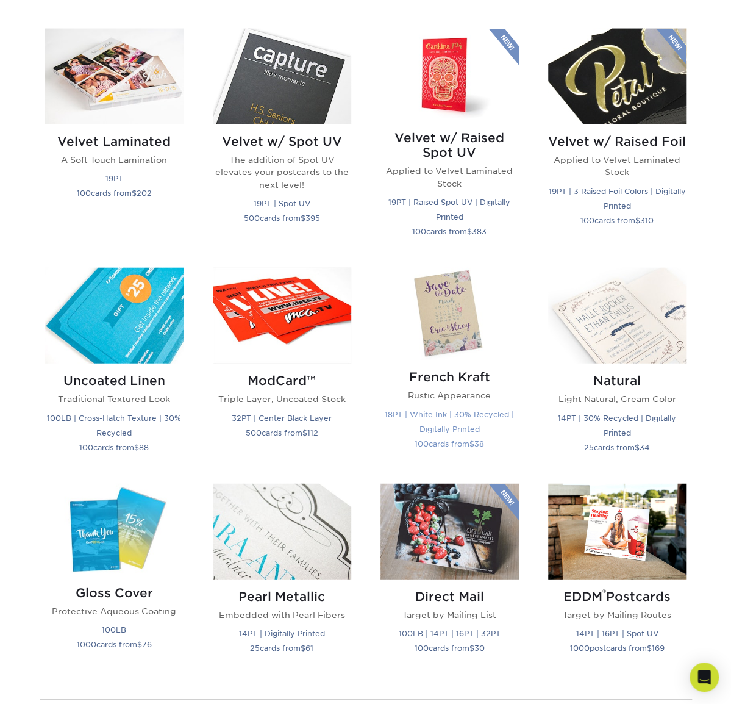 Image resolution: width=731 pixels, height=704 pixels. I want to click on span: 61, so click(309, 647).